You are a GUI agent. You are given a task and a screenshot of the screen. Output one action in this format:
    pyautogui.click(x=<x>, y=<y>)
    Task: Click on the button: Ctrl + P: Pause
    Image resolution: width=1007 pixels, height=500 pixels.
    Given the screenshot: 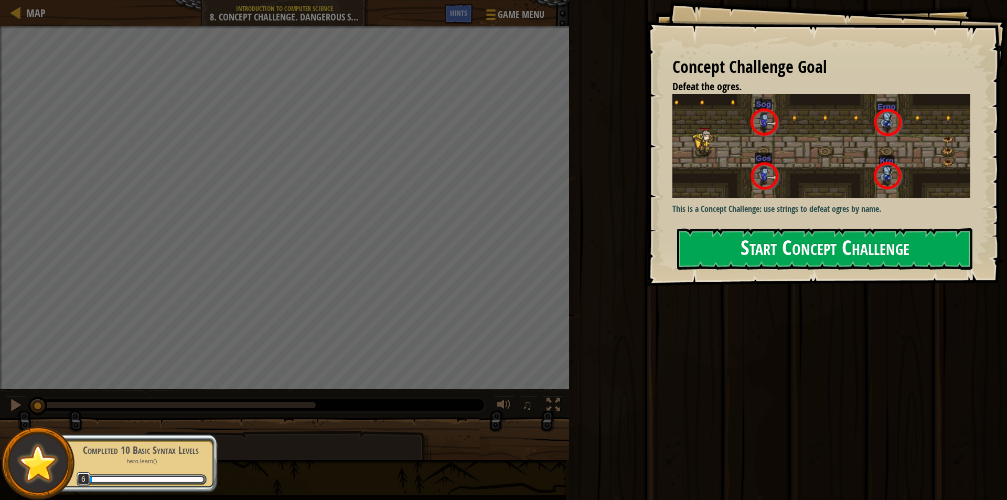 What is the action you would take?
    pyautogui.click(x=16, y=406)
    